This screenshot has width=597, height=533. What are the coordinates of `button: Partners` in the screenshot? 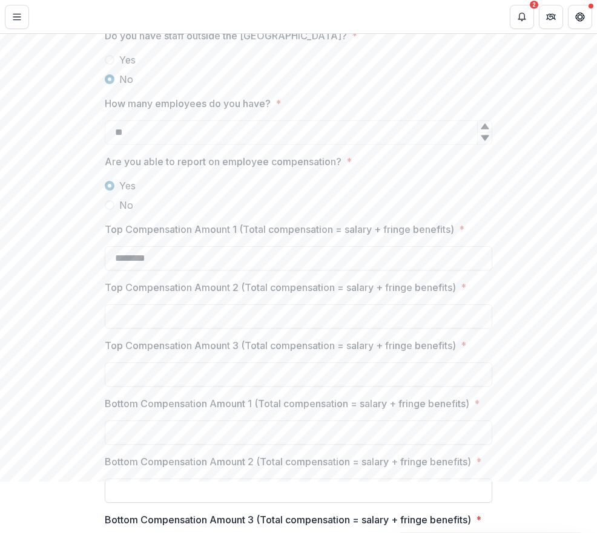 It's located at (551, 17).